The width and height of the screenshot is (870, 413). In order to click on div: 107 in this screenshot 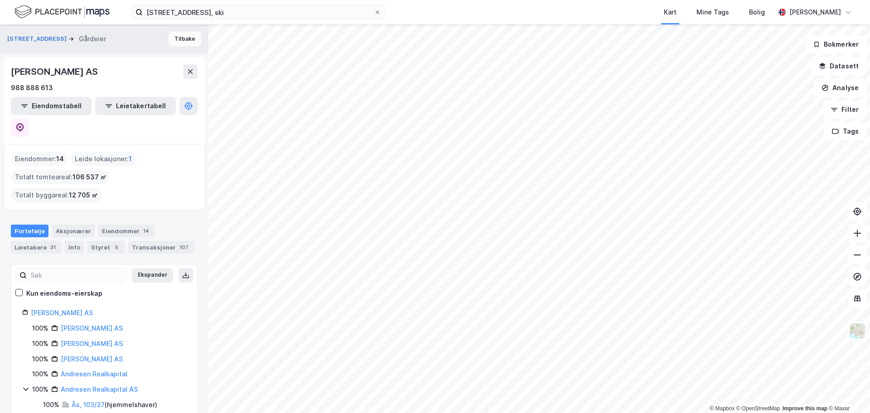, I will do `click(184, 247)`.